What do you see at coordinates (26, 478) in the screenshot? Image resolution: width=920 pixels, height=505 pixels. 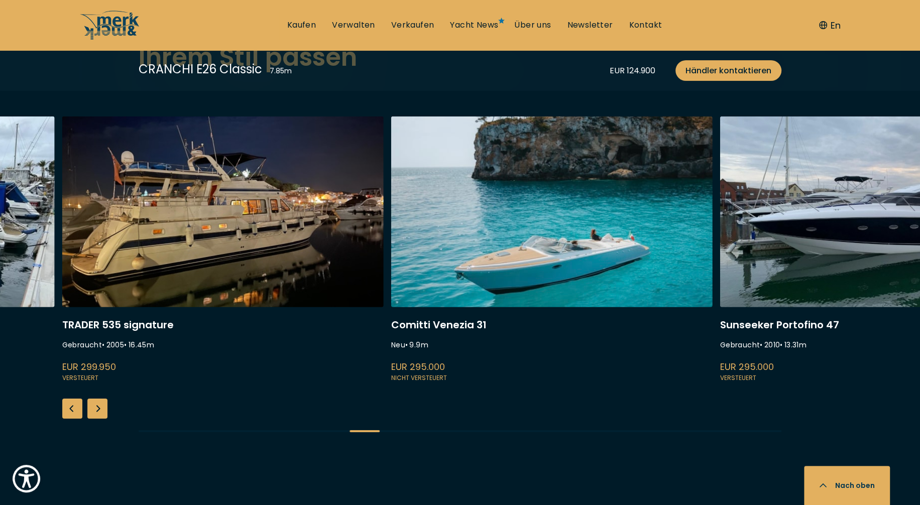 I see `button: Show Accessibility Preferences` at bounding box center [26, 478].